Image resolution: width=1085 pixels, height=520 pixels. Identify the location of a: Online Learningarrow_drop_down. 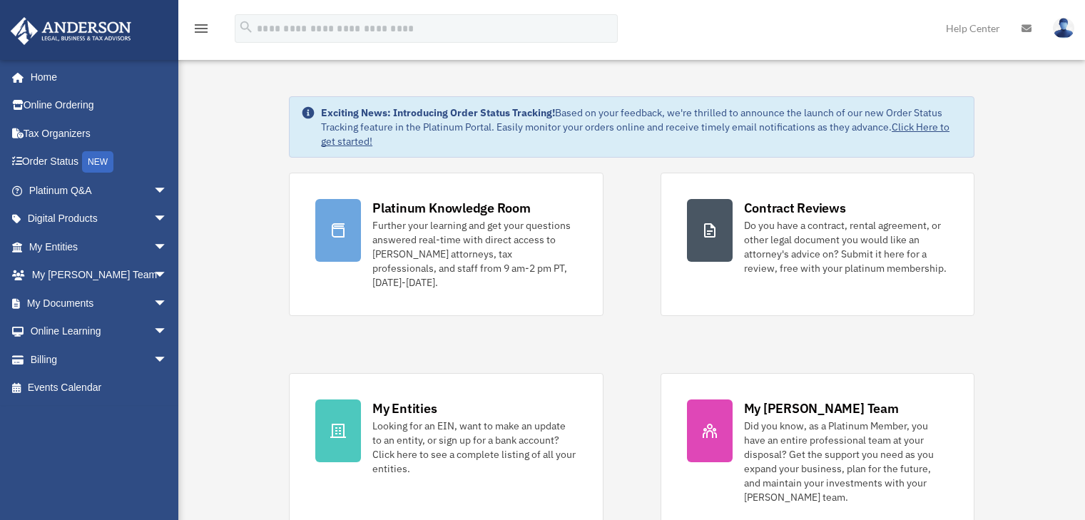
(99, 332).